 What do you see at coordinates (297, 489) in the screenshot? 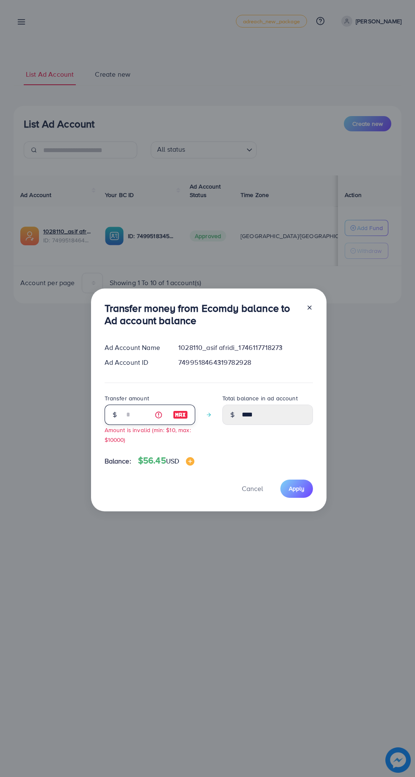
I see `span: Apply` at bounding box center [297, 489].